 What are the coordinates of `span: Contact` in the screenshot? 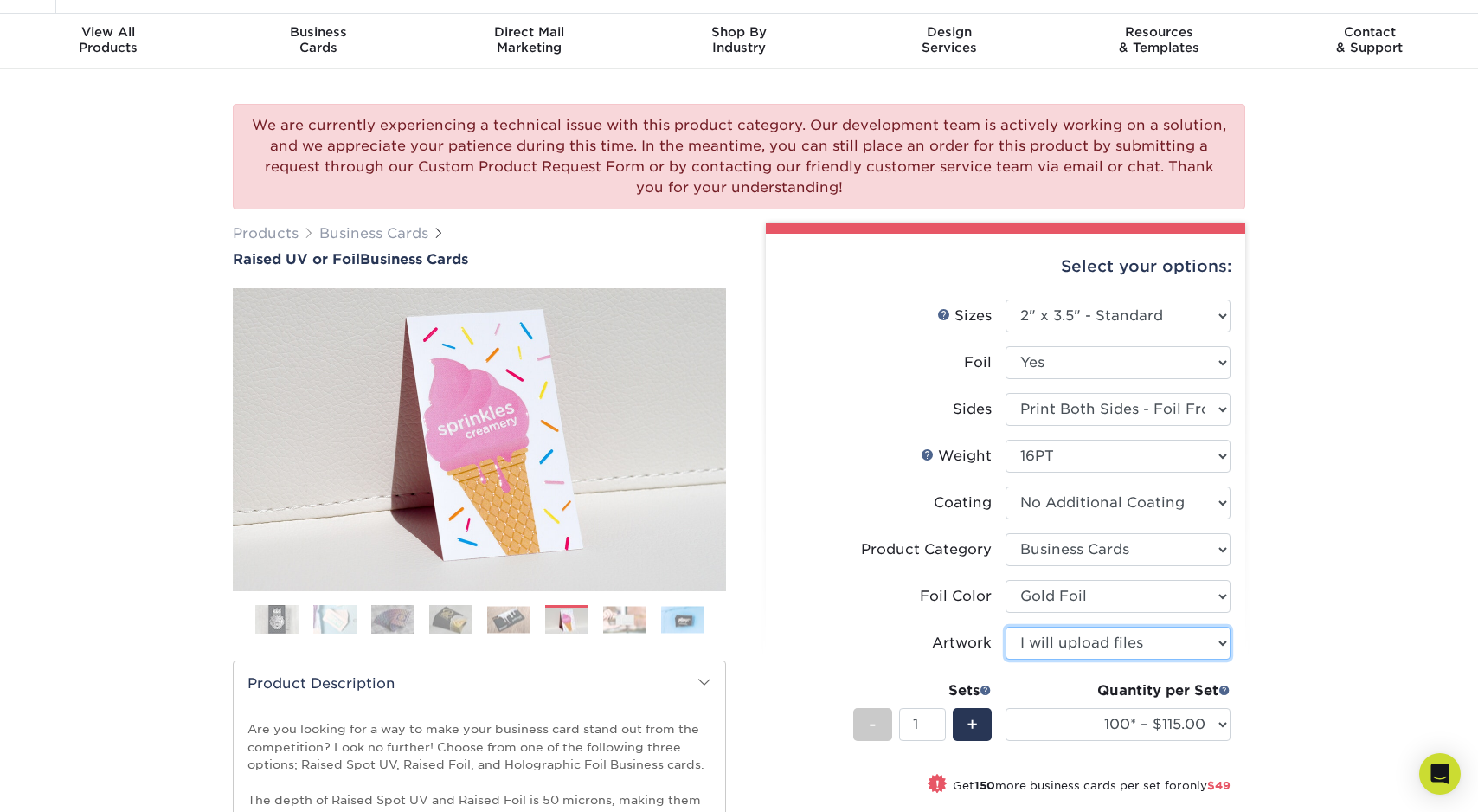 It's located at (1369, 32).